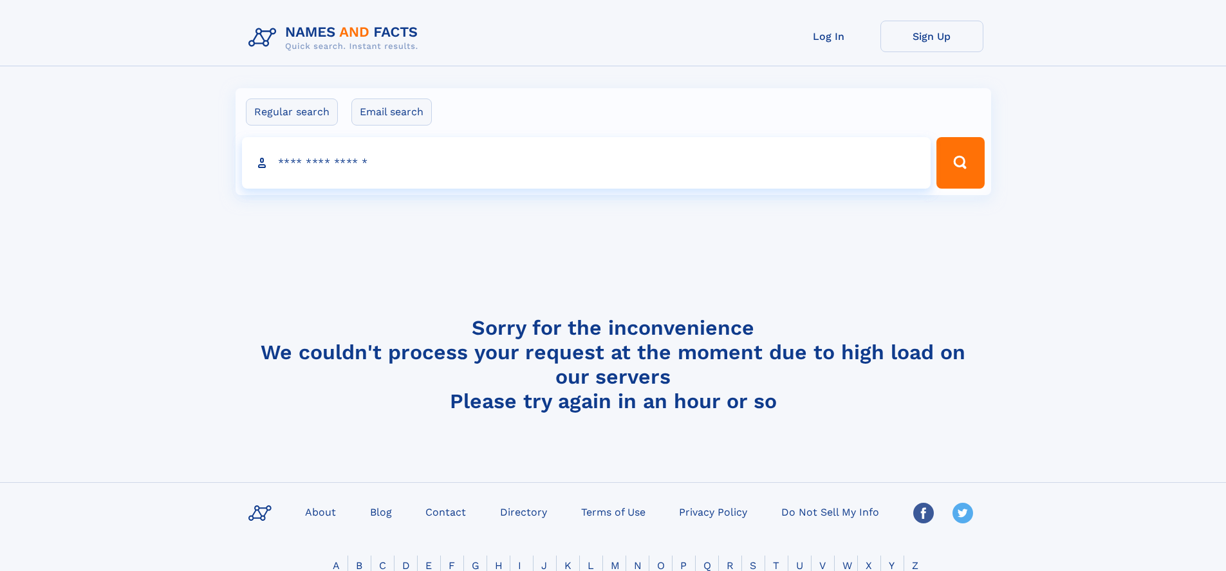 This screenshot has width=1226, height=571. I want to click on a: Log In, so click(829, 36).